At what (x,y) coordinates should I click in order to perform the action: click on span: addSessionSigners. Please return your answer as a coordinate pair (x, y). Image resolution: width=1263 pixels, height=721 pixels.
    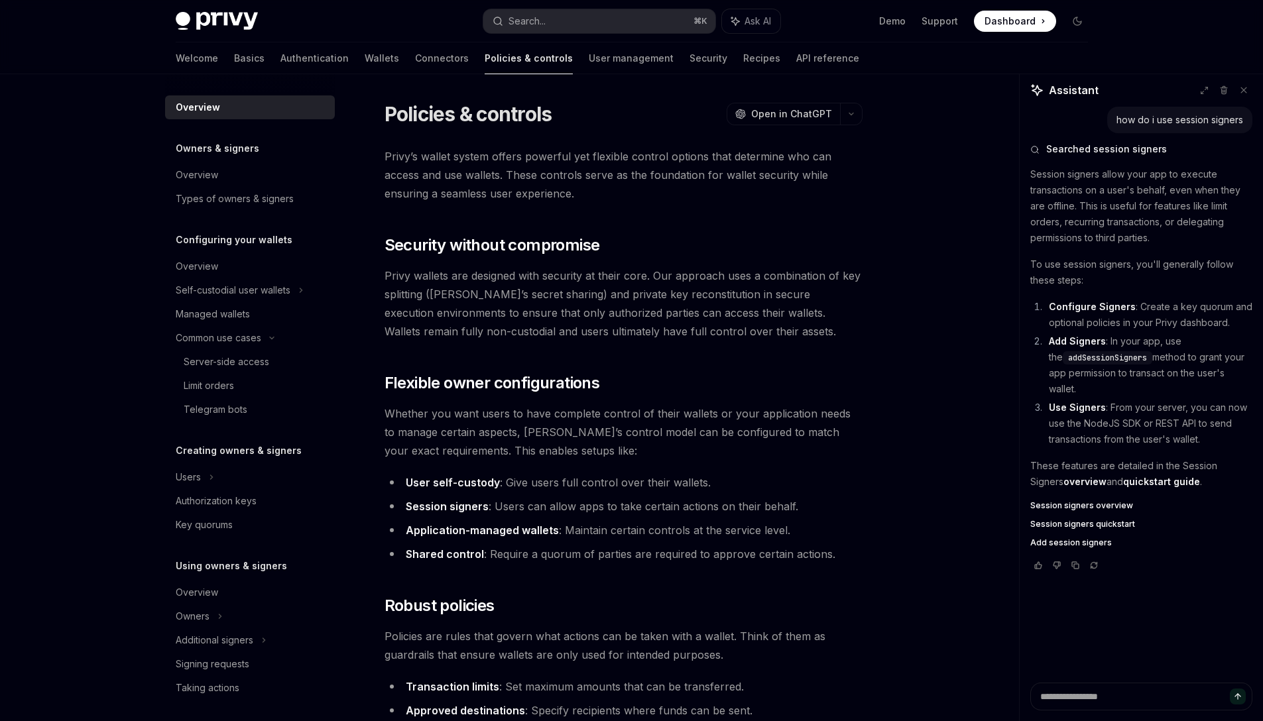
    Looking at the image, I should click on (1107, 358).